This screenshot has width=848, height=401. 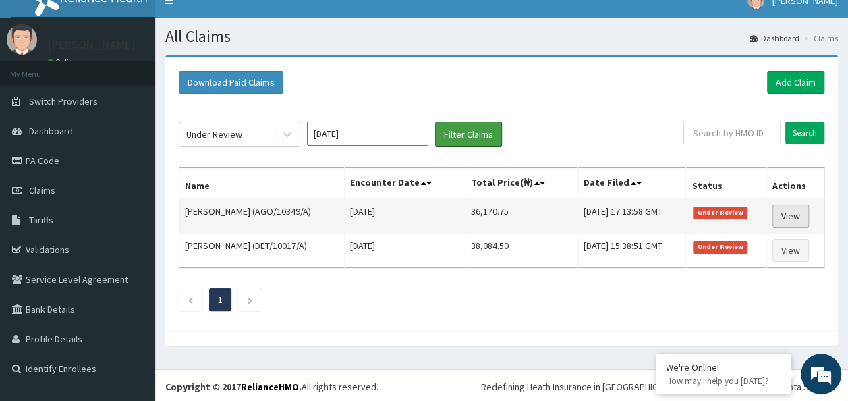 What do you see at coordinates (237, 23) in the screenshot?
I see `div: Minimize live chat window` at bounding box center [237, 23].